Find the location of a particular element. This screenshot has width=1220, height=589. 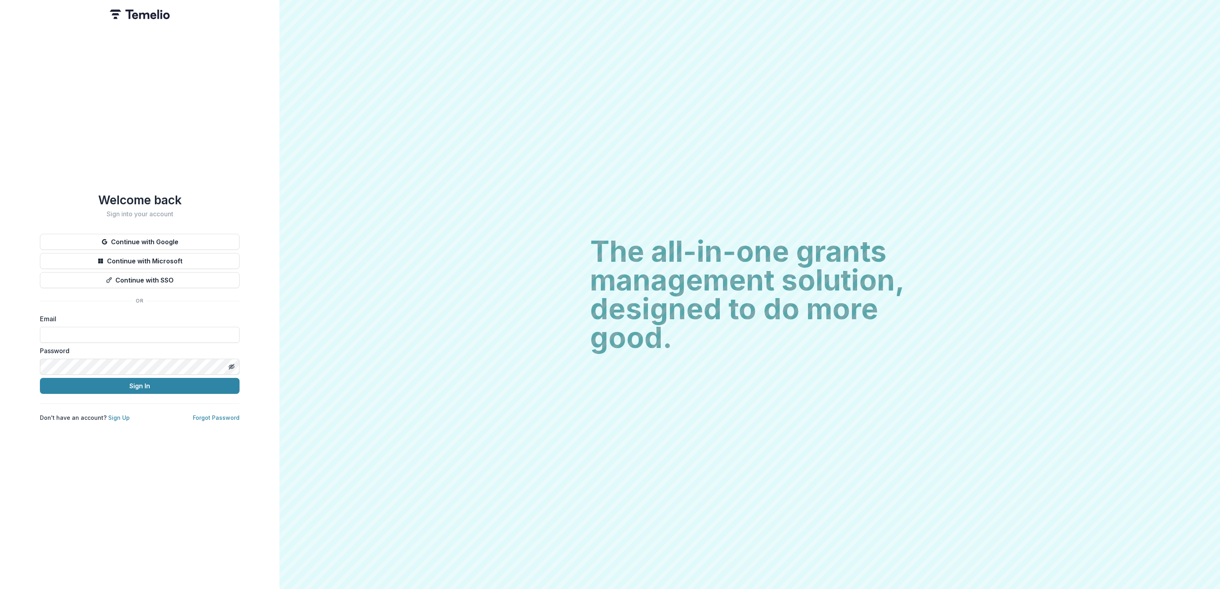

h1: Welcome back is located at coordinates (140, 200).